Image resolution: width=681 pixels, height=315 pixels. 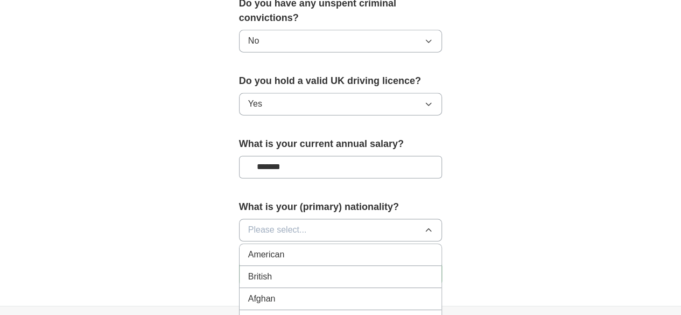 I want to click on button: Yes, so click(x=341, y=104).